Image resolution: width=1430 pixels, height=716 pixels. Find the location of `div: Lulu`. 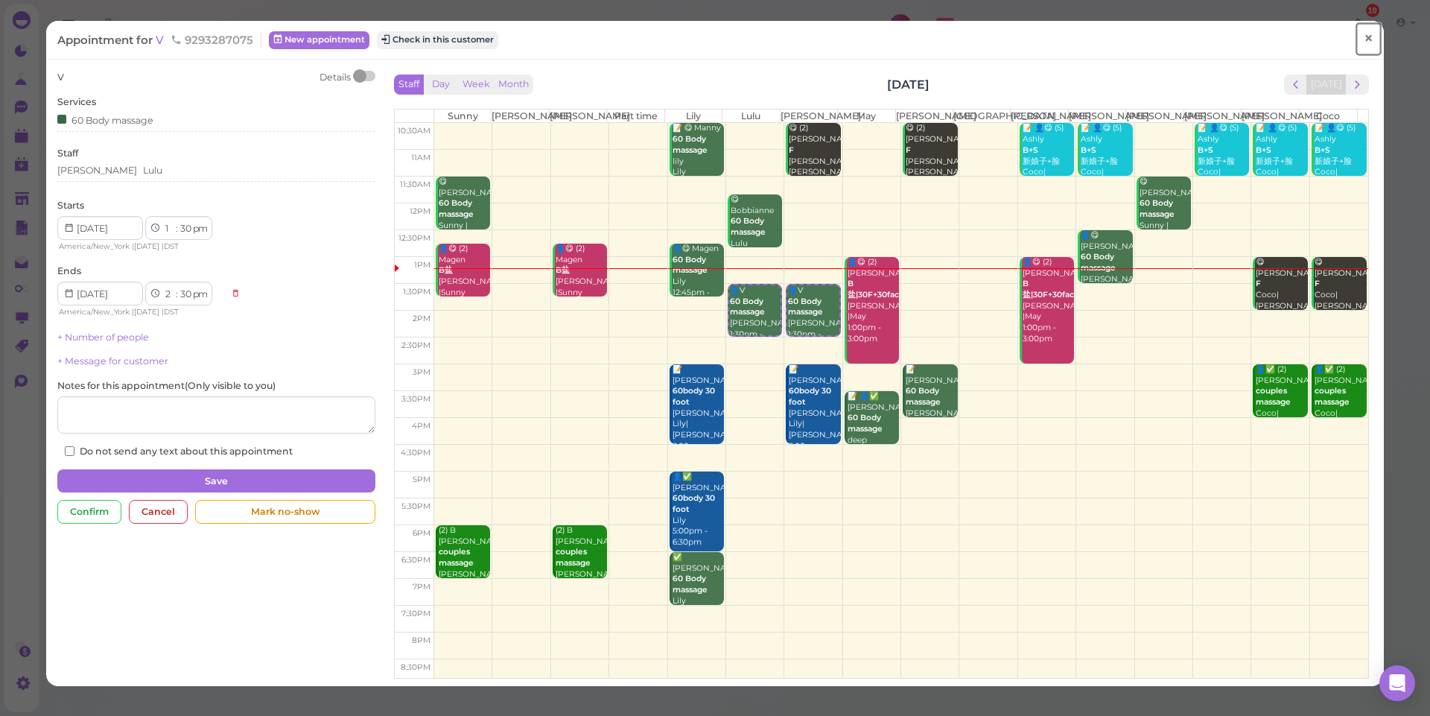

div: Lulu is located at coordinates (153, 171).